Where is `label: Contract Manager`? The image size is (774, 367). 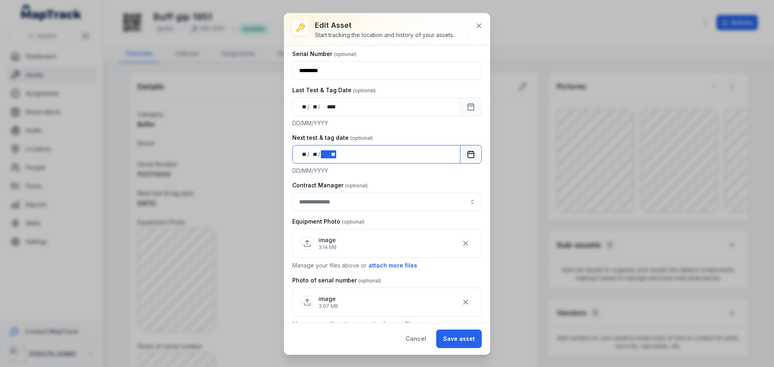
label: Contract Manager is located at coordinates (330, 186).